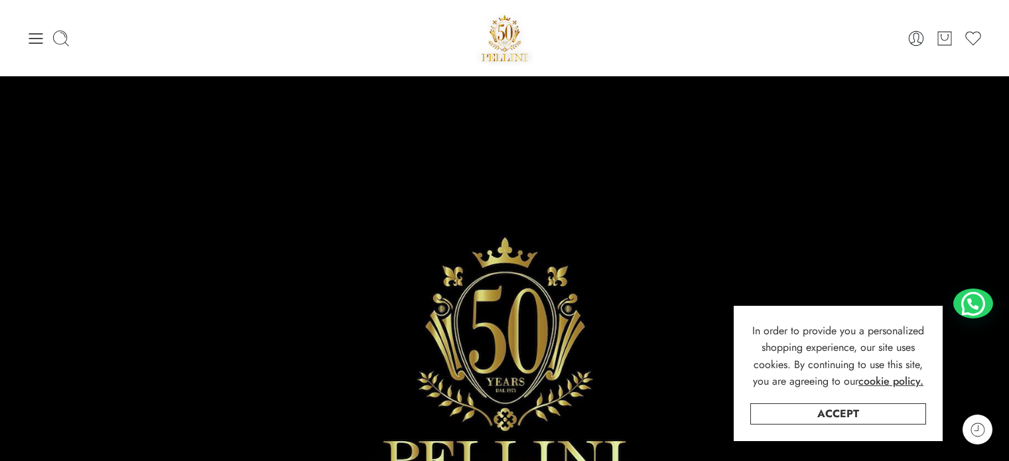  What do you see at coordinates (838, 414) in the screenshot?
I see `a: Accept` at bounding box center [838, 414].